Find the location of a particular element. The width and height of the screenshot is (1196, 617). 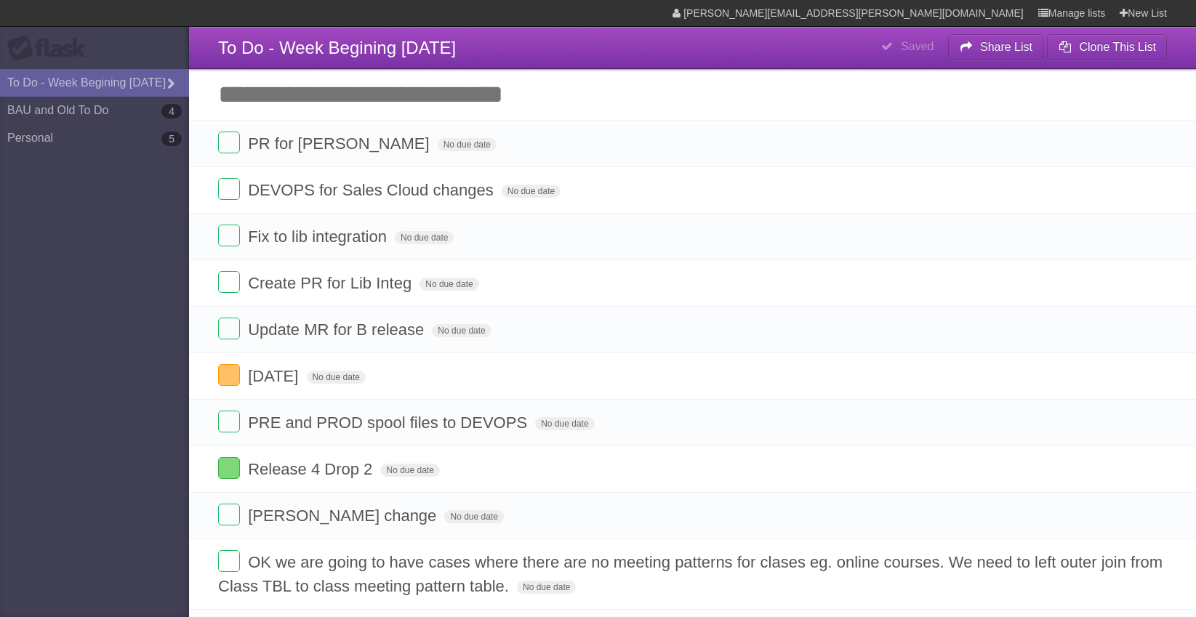

b: 4 is located at coordinates (172, 111).